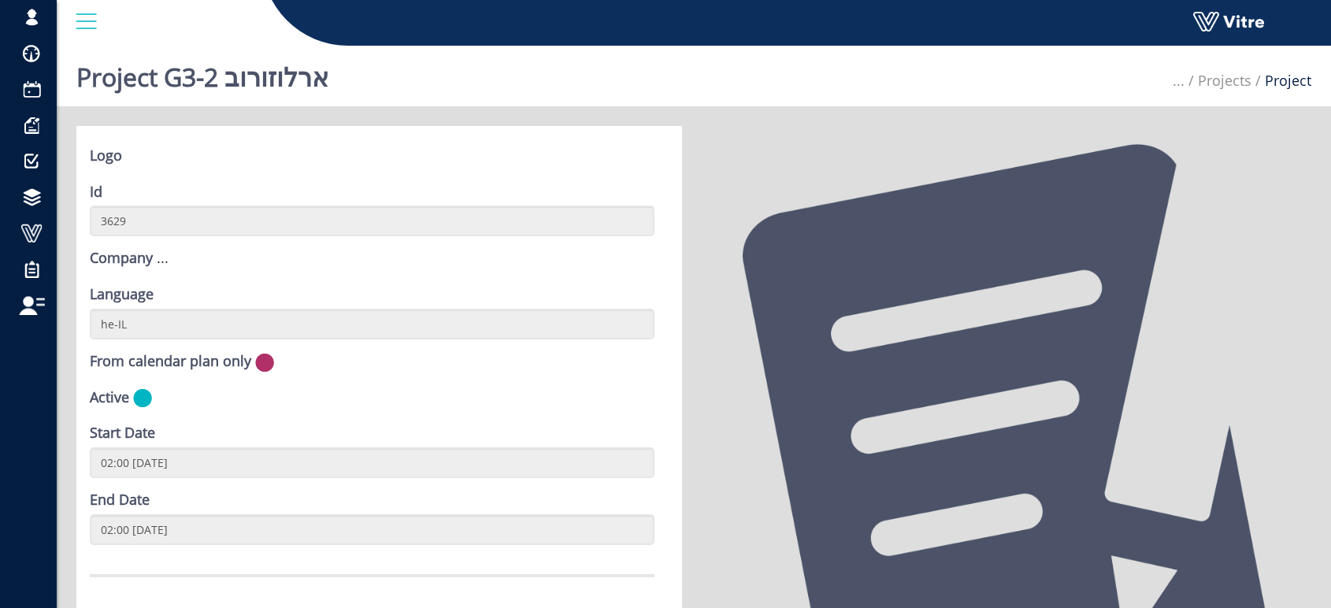 The height and width of the screenshot is (608, 1331). Describe the element at coordinates (170, 362) in the screenshot. I see `label: From calendar plan only` at that location.